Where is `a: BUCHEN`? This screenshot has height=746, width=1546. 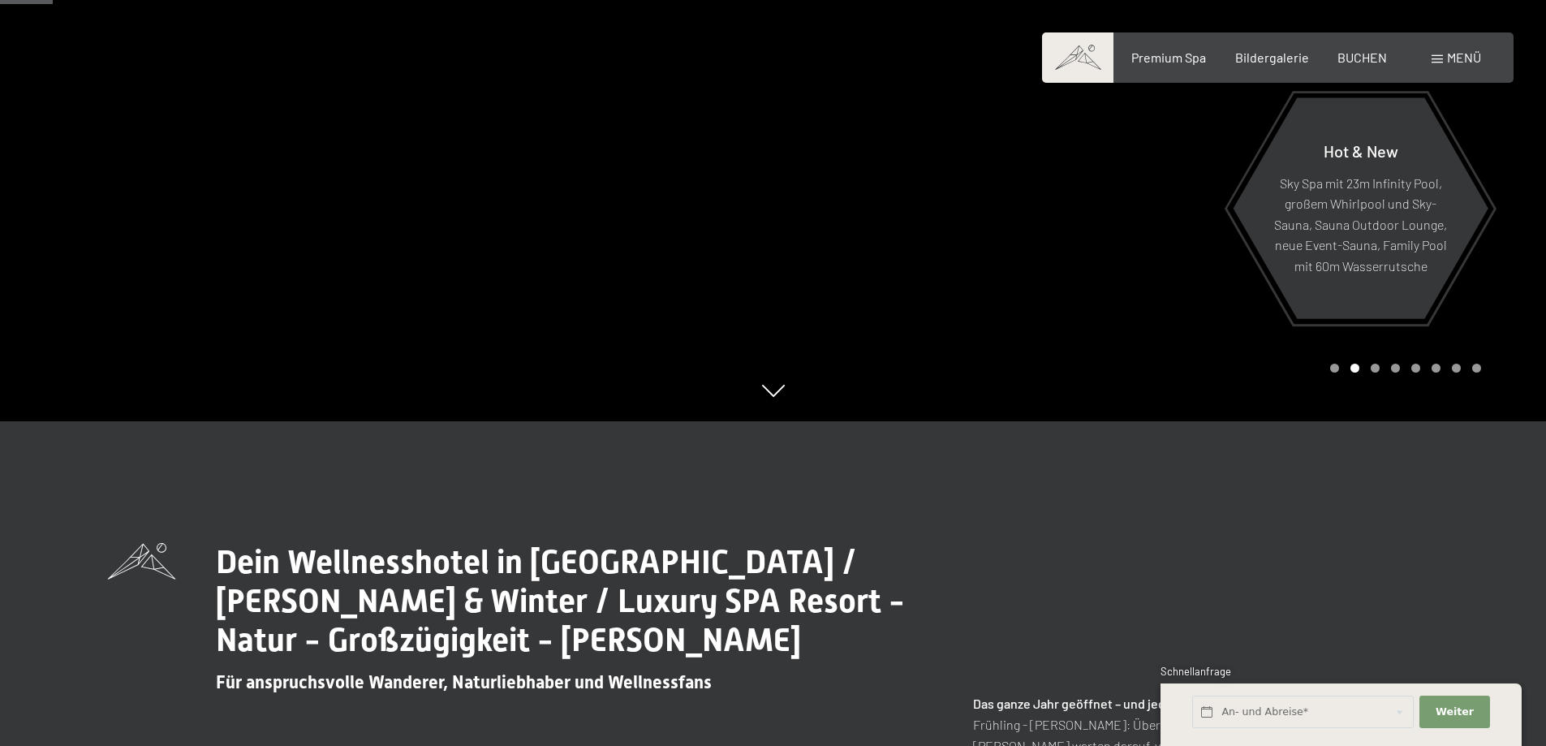
a: BUCHEN is located at coordinates (1361, 57).